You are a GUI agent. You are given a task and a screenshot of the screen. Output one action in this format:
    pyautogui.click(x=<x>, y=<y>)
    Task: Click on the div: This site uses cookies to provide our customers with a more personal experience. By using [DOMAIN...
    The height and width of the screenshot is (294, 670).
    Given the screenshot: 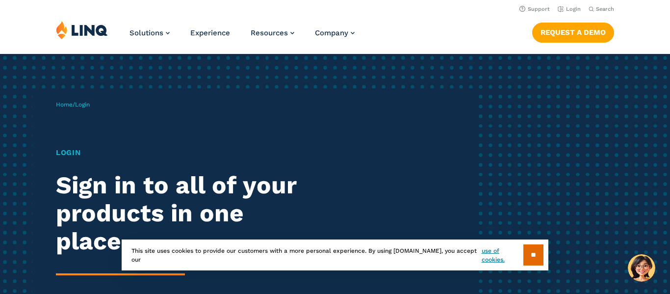 What is the action you would take?
    pyautogui.click(x=335, y=255)
    